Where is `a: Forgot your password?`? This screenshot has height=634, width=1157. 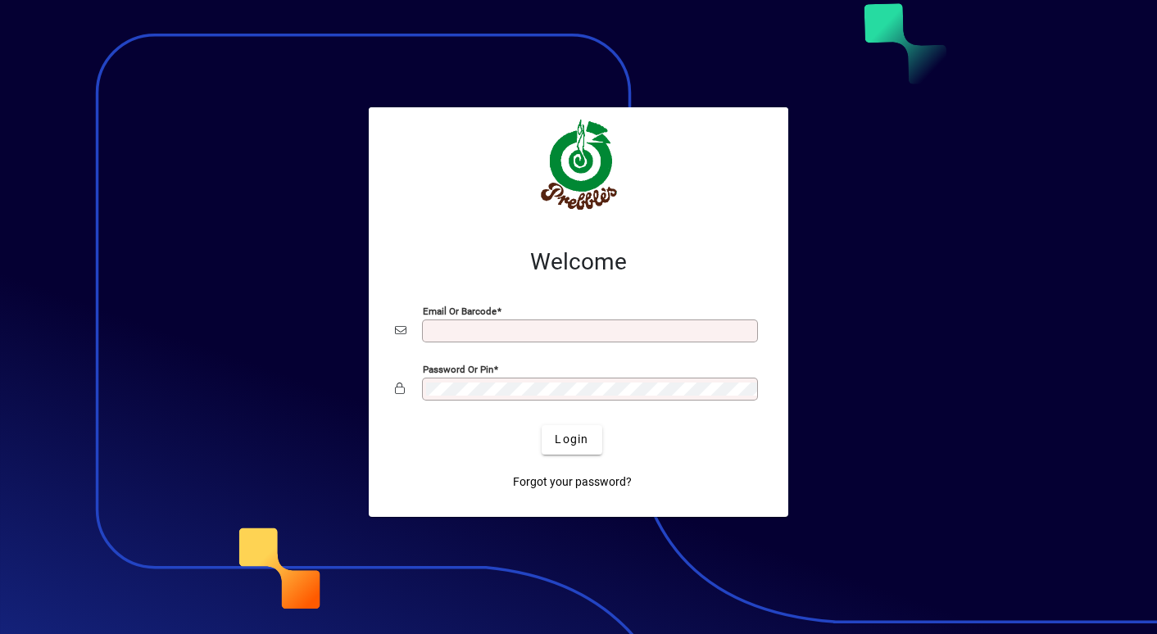 a: Forgot your password? is located at coordinates (572, 483).